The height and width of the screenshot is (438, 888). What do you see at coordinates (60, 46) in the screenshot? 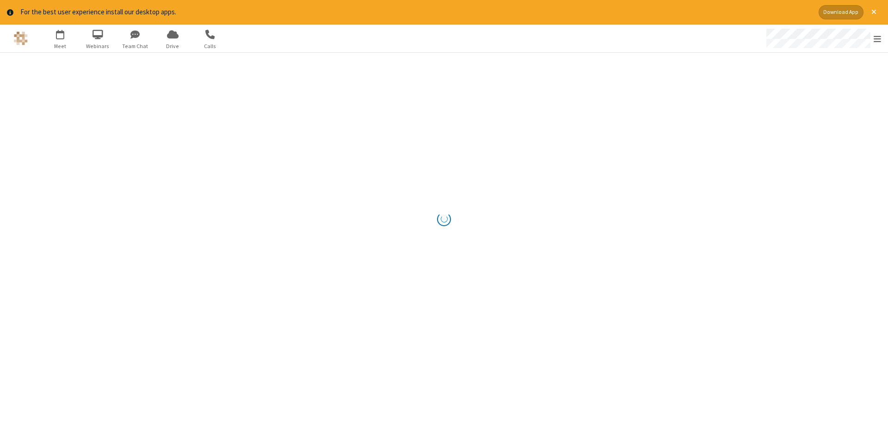
I see `span: Meet` at bounding box center [60, 46].